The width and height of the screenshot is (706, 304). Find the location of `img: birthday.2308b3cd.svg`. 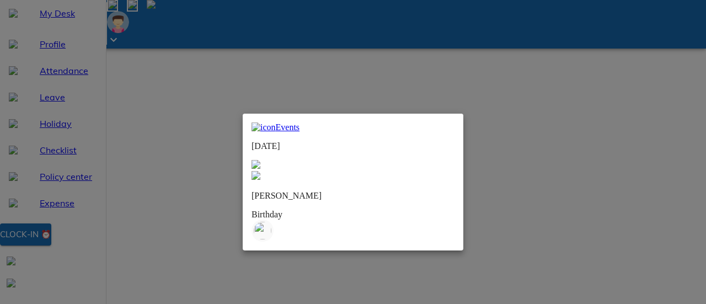

img: birthday.2308b3cd.svg is located at coordinates (262, 230).